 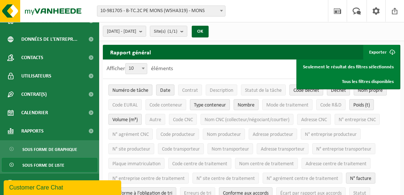 What do you see at coordinates (266, 164) in the screenshot?
I see `span: Nom centre de traitement` at bounding box center [266, 164].